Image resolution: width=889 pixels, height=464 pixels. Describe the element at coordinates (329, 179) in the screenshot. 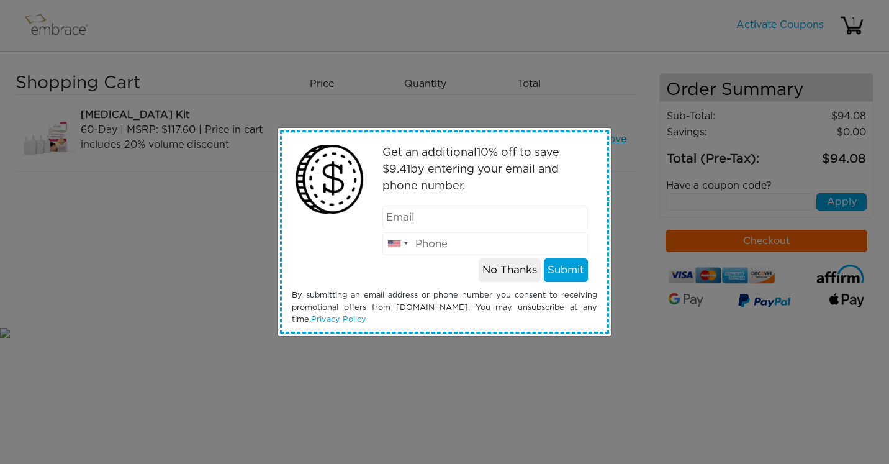

I see `img: money2.png` at that location.